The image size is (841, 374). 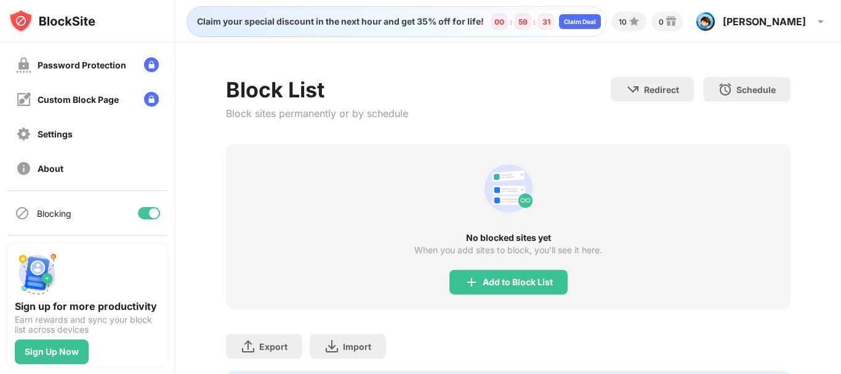 What do you see at coordinates (756, 89) in the screenshot?
I see `div: Schedule` at bounding box center [756, 89].